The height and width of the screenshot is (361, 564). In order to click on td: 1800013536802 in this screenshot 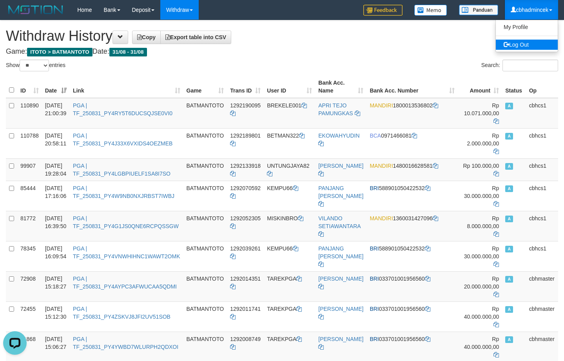, I will do `click(412, 113)`.